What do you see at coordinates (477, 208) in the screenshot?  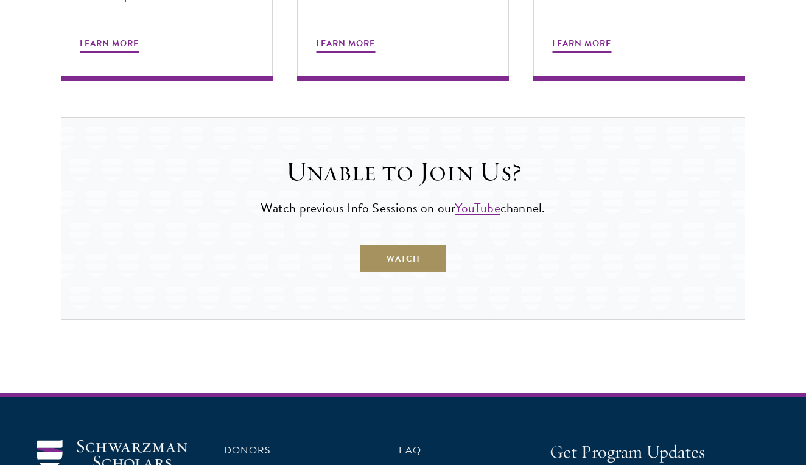 I see `a: YouTube` at bounding box center [477, 208].